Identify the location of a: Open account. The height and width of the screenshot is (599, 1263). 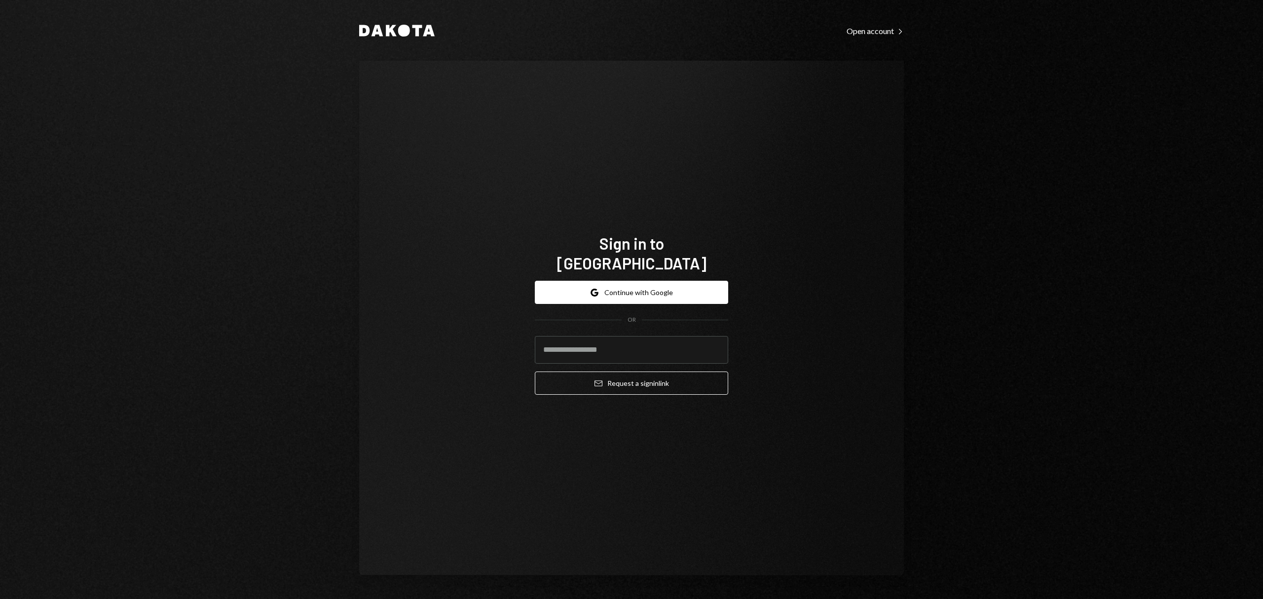
(875, 31).